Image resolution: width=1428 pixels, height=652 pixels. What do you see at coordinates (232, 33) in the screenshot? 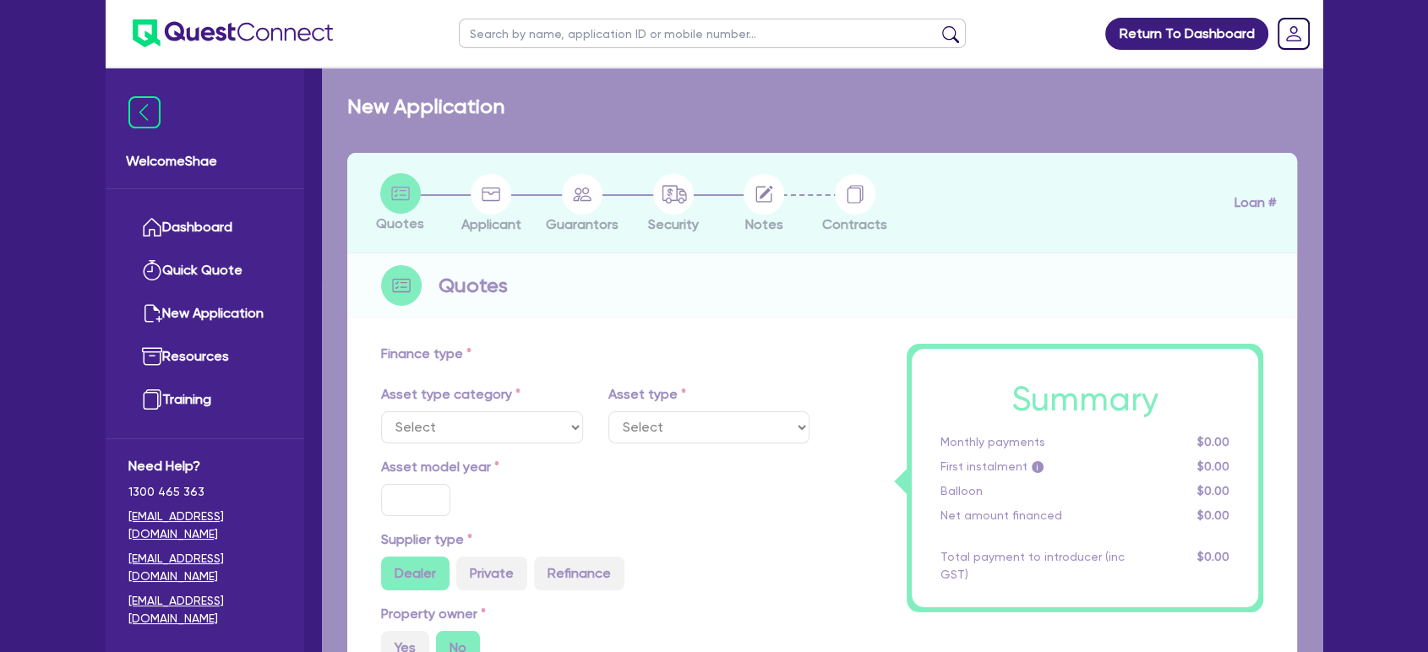
I see `img: quest-connect-logo-blue` at bounding box center [232, 33].